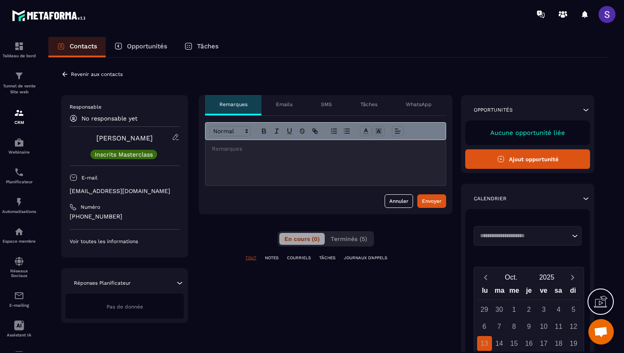 Image resolution: width=624 pixels, height=353 pixels. Describe the element at coordinates (485, 277) in the screenshot. I see `button: Previous month` at that location.